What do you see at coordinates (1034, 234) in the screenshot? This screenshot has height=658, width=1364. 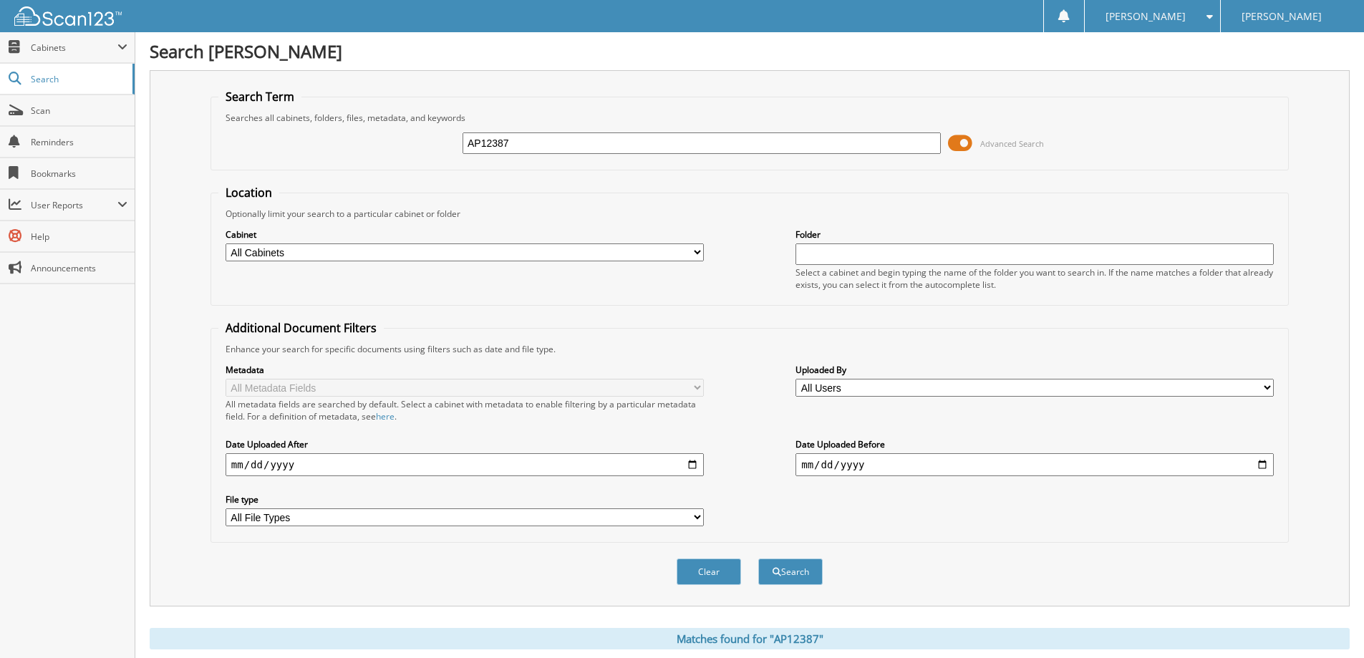 I see `label: Folder` at bounding box center [1034, 234].